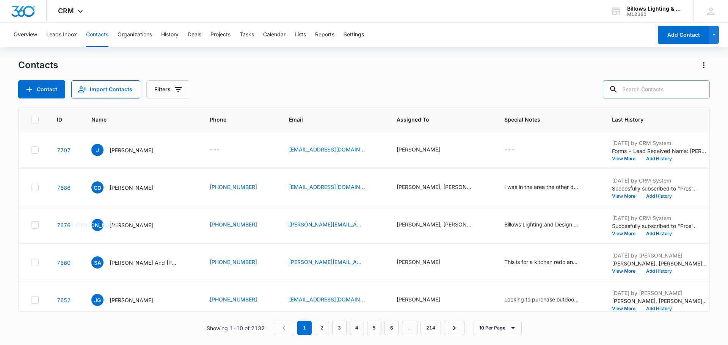  I want to click on div: Phone - (609) 502-1827 - Select to Edit Field, so click(240, 263).